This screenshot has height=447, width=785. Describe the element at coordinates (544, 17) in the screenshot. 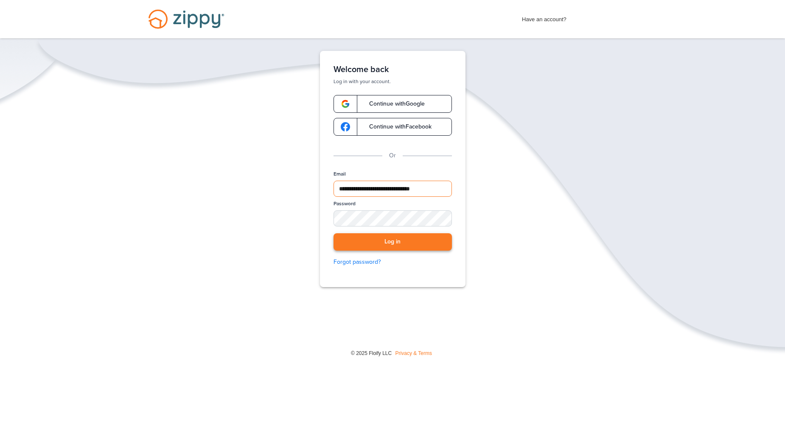

I see `span: Have an account?` at that location.